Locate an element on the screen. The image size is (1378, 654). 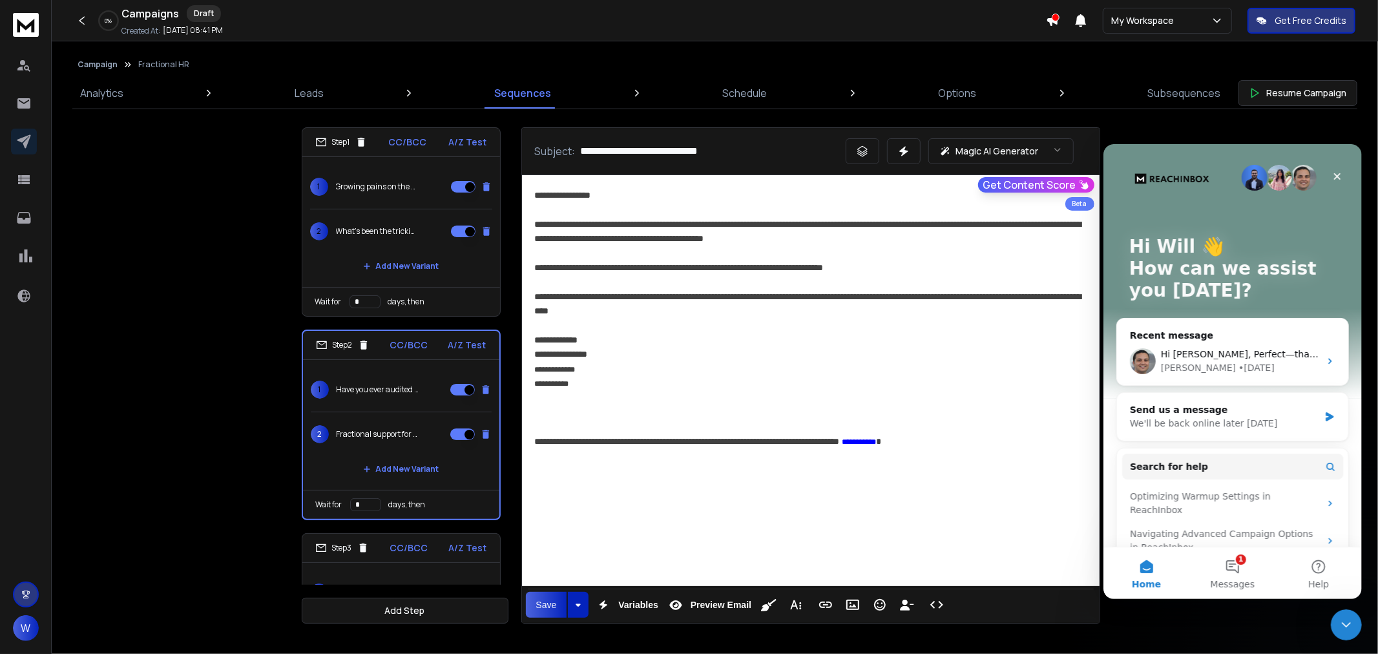
span: Preview Email is located at coordinates (721, 605).